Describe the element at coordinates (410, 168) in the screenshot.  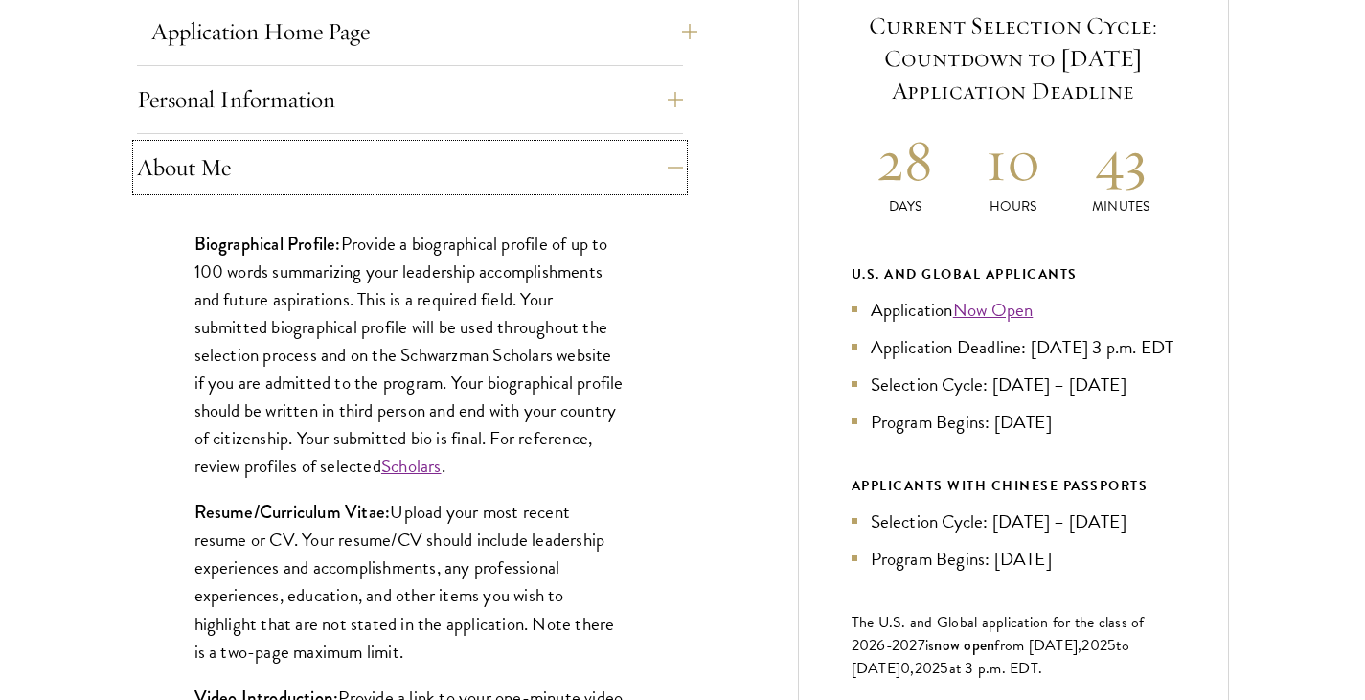
I see `button: About Me` at that location.